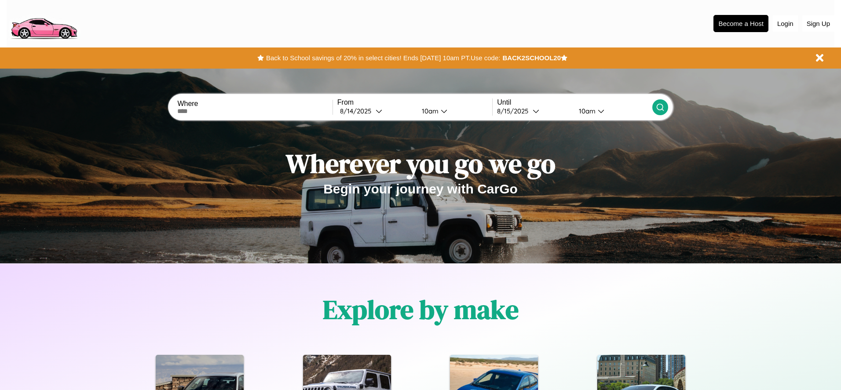 The width and height of the screenshot is (841, 390). I want to click on div: 8 / 15 / 2025, so click(515, 111).